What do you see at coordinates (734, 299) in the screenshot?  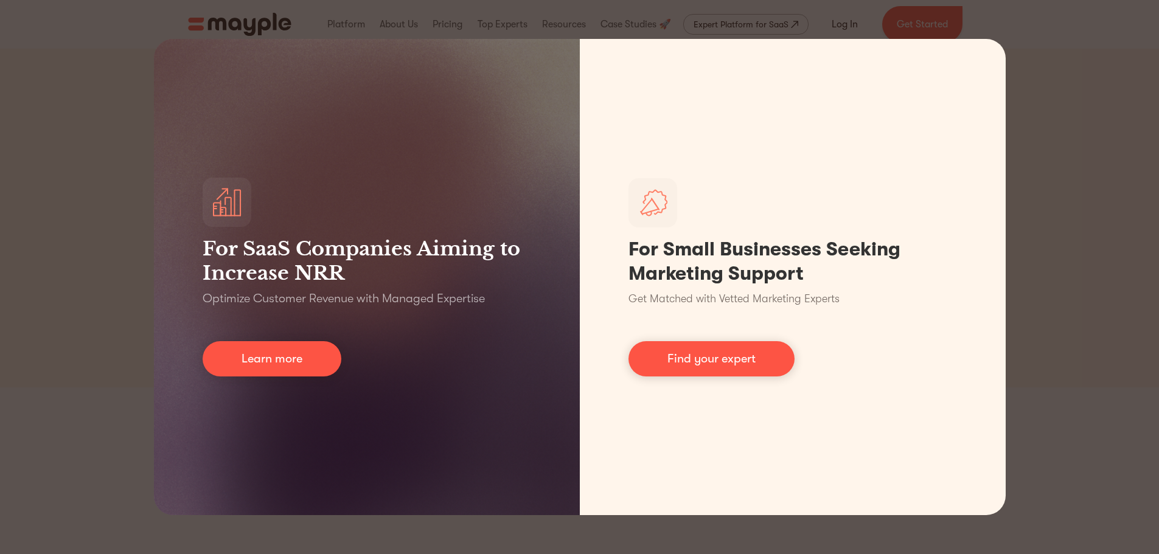 I see `p: Get Matched with Vetted Marketing Experts` at bounding box center [734, 299].